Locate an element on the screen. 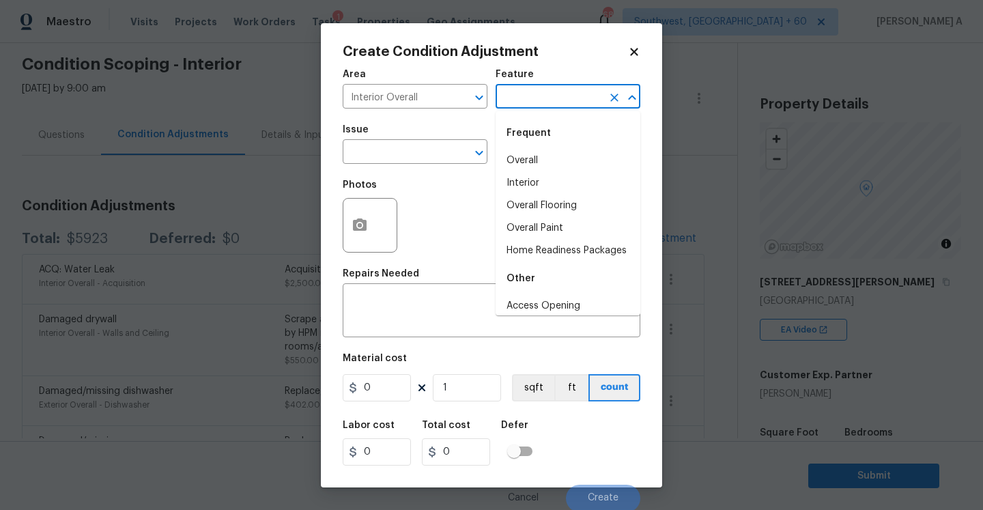 The height and width of the screenshot is (510, 983). div: Other is located at coordinates (568, 279).